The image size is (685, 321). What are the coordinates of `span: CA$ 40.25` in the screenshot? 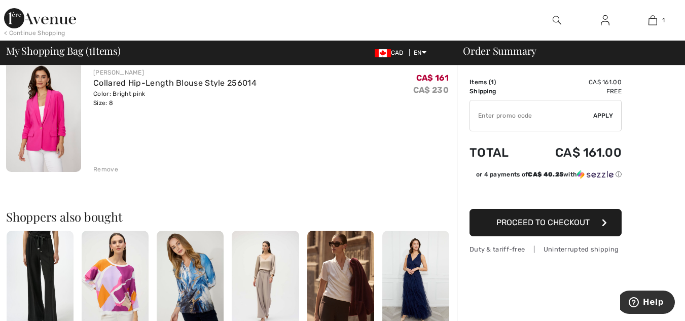 It's located at (546, 174).